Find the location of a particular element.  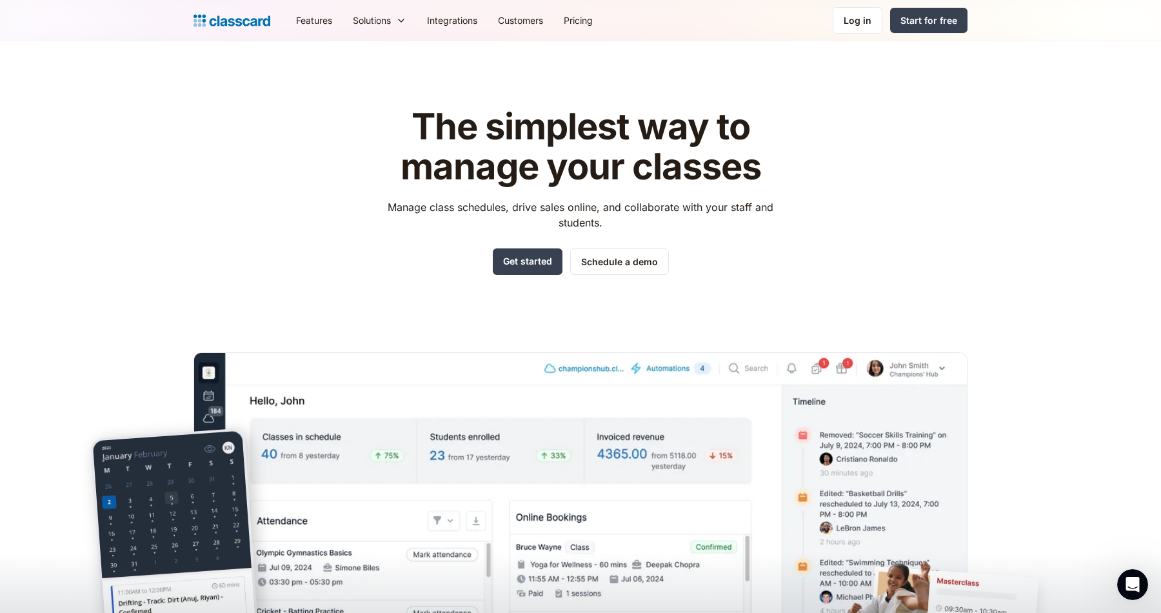

a: Features is located at coordinates (314, 20).